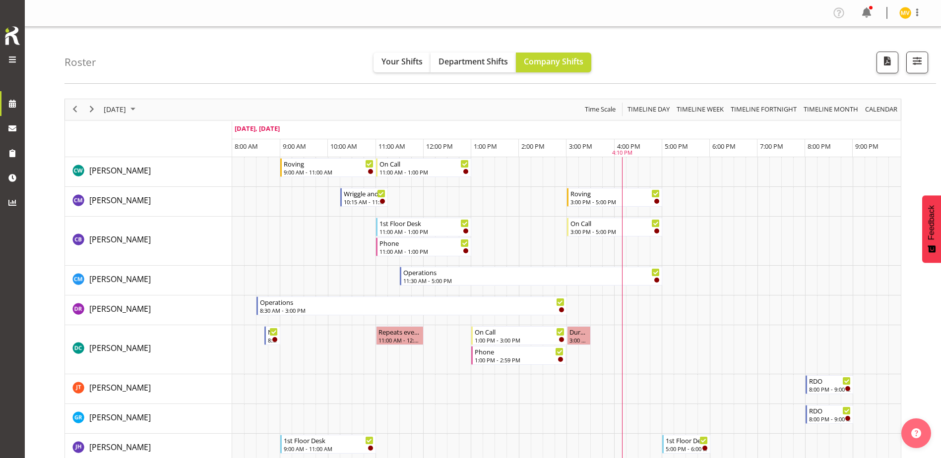 This screenshot has height=458, width=941. Describe the element at coordinates (531, 281) in the screenshot. I see `div: 11:30 AM - 5:00 PM` at that location.